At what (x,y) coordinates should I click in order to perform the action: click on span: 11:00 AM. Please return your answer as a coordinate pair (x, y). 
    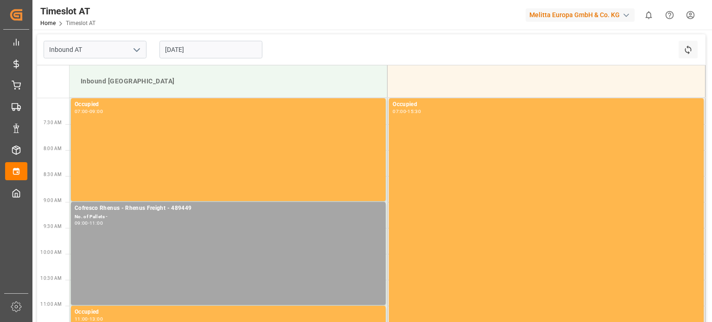
    Looking at the image, I should click on (51, 304).